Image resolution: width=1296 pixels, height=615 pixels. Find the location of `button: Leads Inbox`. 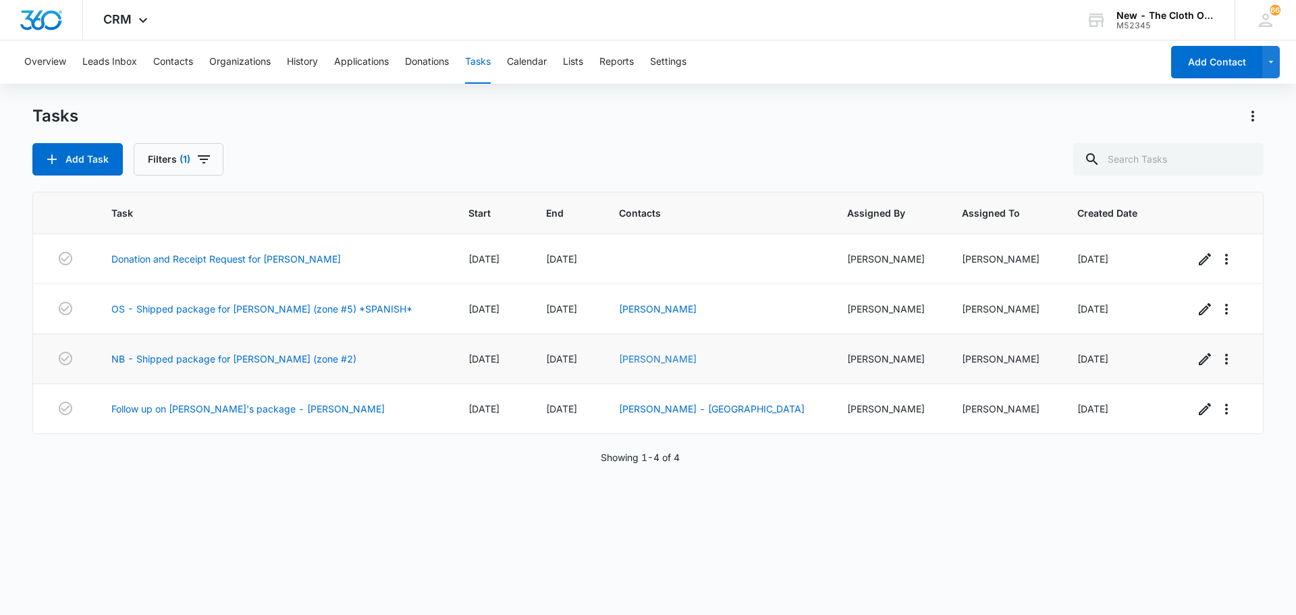

button: Leads Inbox is located at coordinates (109, 62).